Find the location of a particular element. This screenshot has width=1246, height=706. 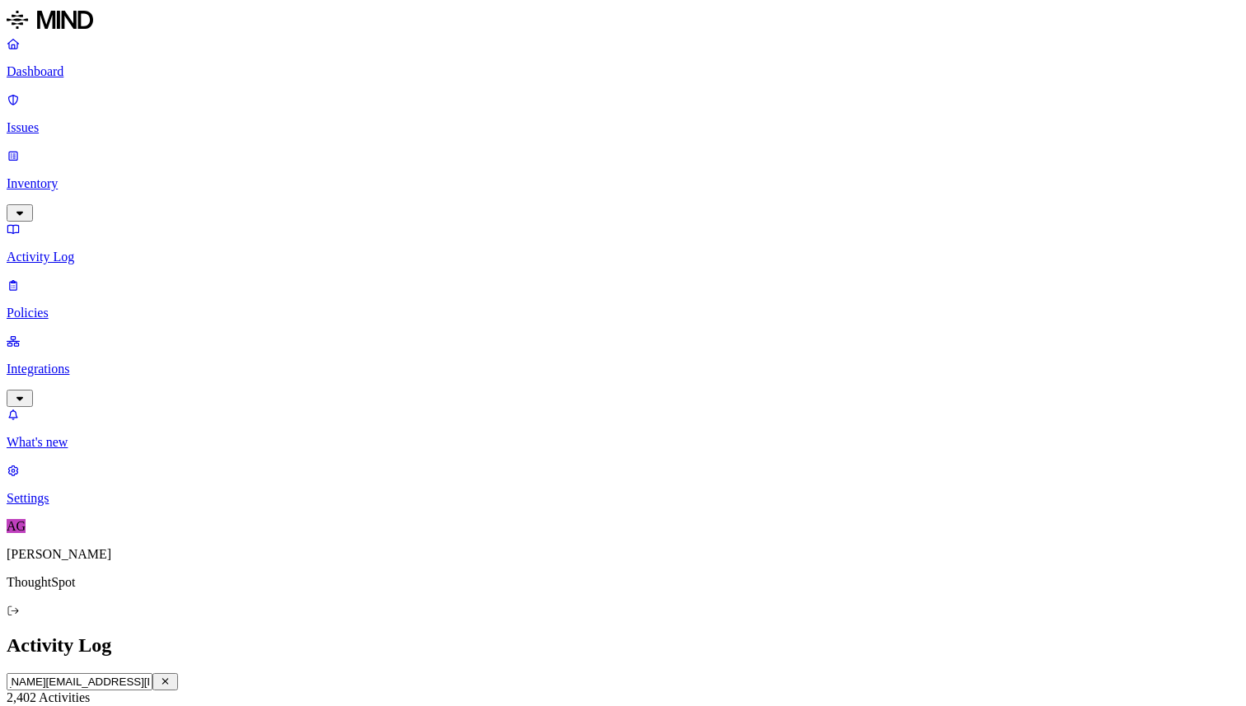

a: Settings is located at coordinates (623, 484).